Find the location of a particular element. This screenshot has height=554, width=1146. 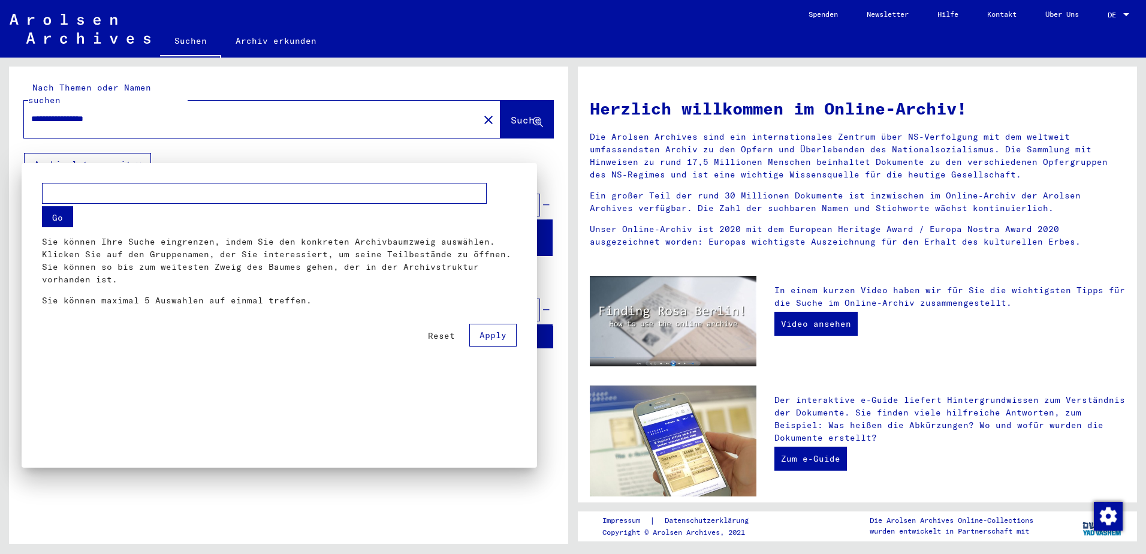

button: Apply is located at coordinates (493, 334).